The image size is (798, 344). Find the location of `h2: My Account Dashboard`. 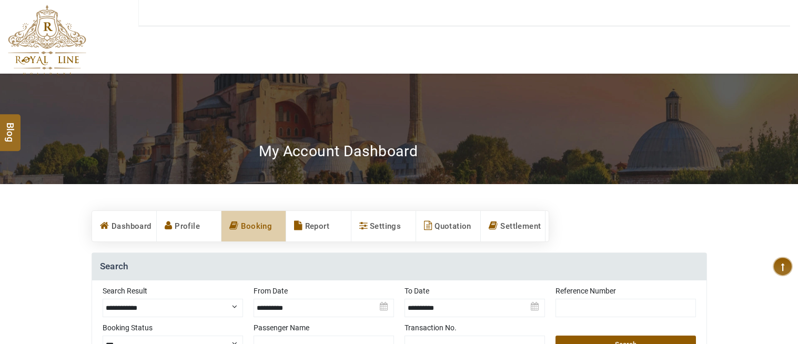

h2: My Account Dashboard is located at coordinates (338, 151).